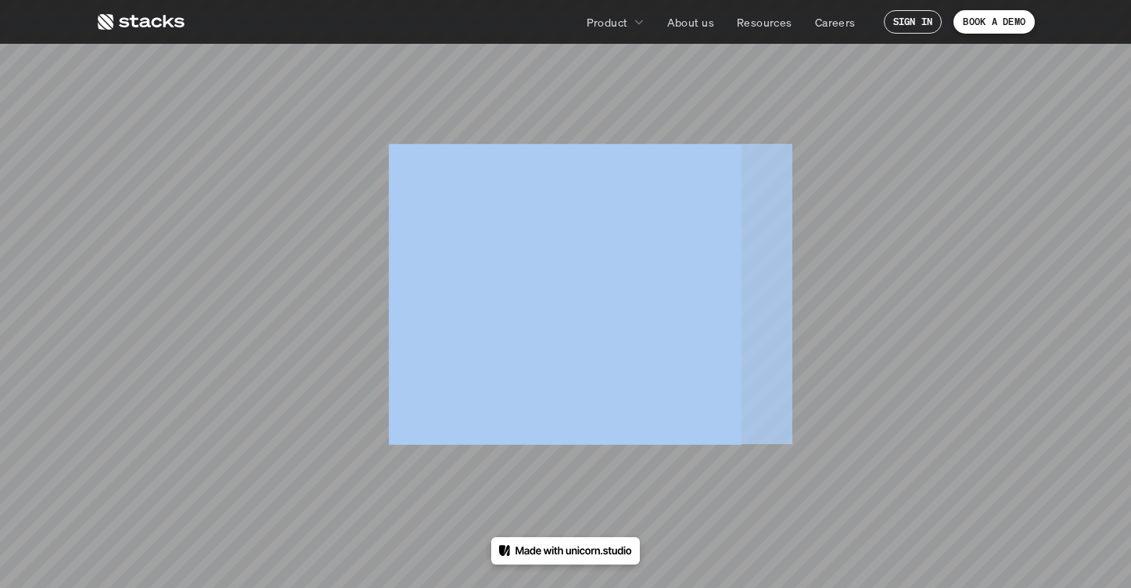  I want to click on a: Careers, so click(835, 22).